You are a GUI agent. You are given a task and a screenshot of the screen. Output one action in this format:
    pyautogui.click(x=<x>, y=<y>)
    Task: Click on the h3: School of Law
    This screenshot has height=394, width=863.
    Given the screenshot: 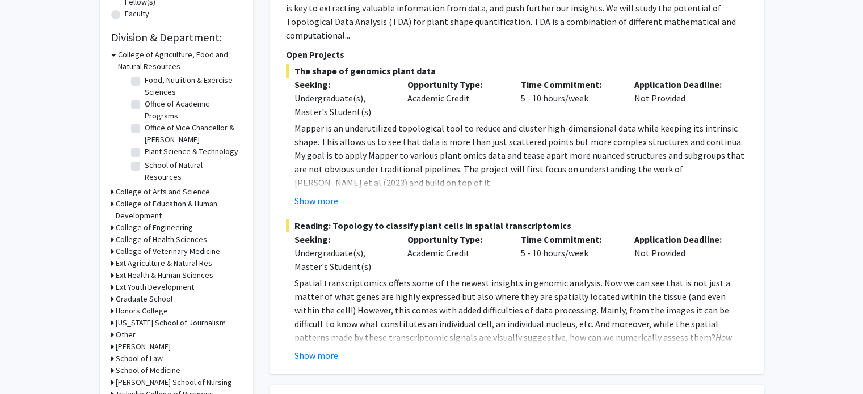 What is the action you would take?
    pyautogui.click(x=139, y=359)
    